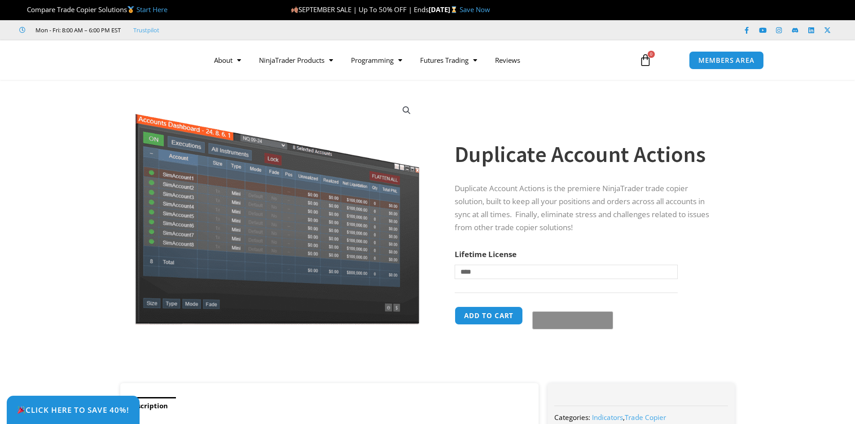 Image resolution: width=855 pixels, height=424 pixels. What do you see at coordinates (146, 30) in the screenshot?
I see `a: Trustpilot` at bounding box center [146, 30].